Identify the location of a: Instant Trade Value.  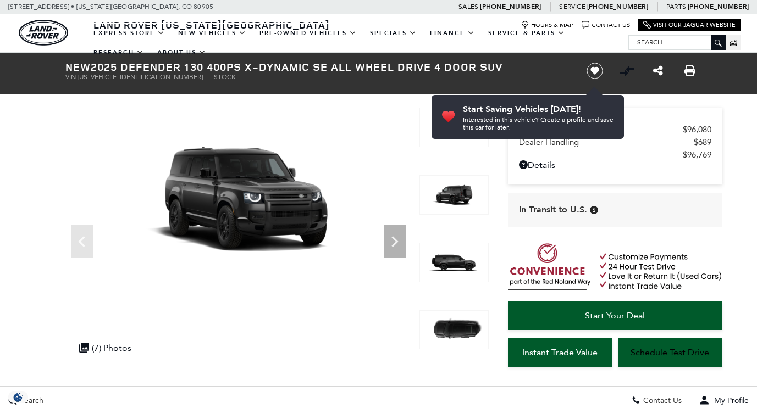
(560, 353).